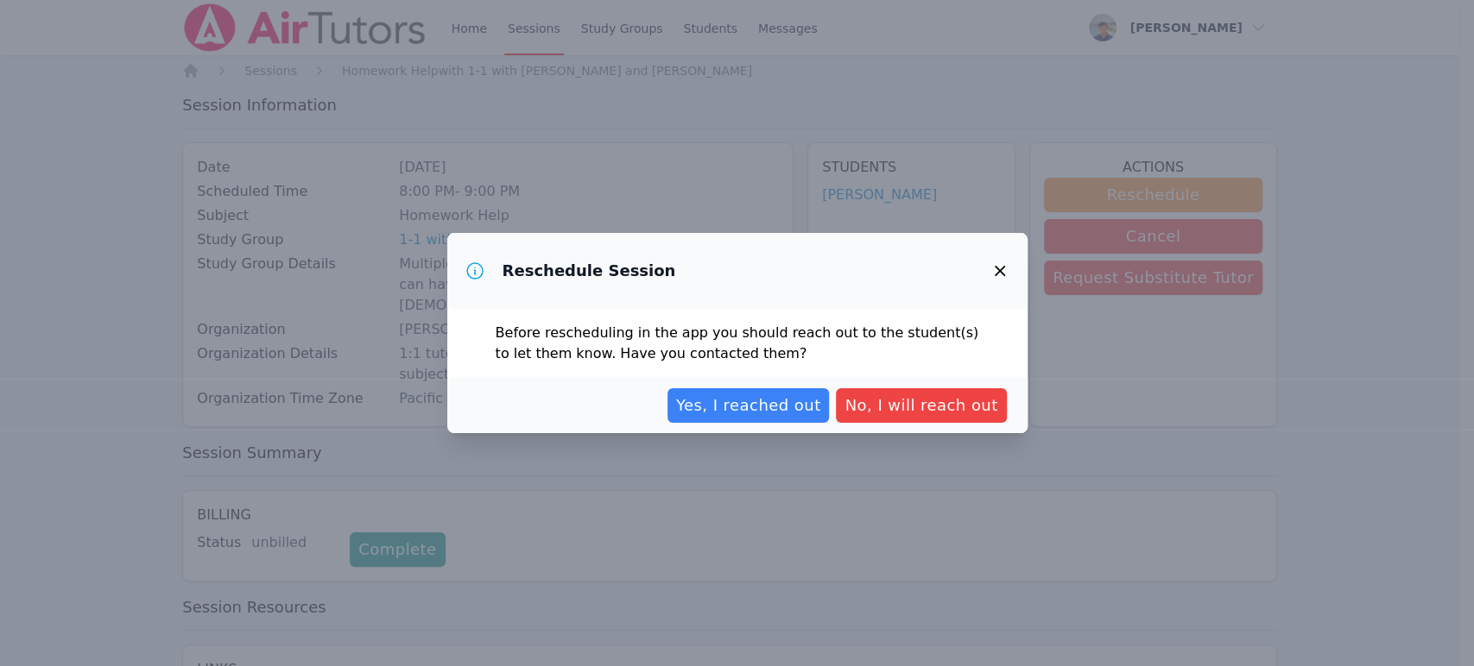 This screenshot has height=666, width=1474. I want to click on h3: Reschedule Session, so click(589, 271).